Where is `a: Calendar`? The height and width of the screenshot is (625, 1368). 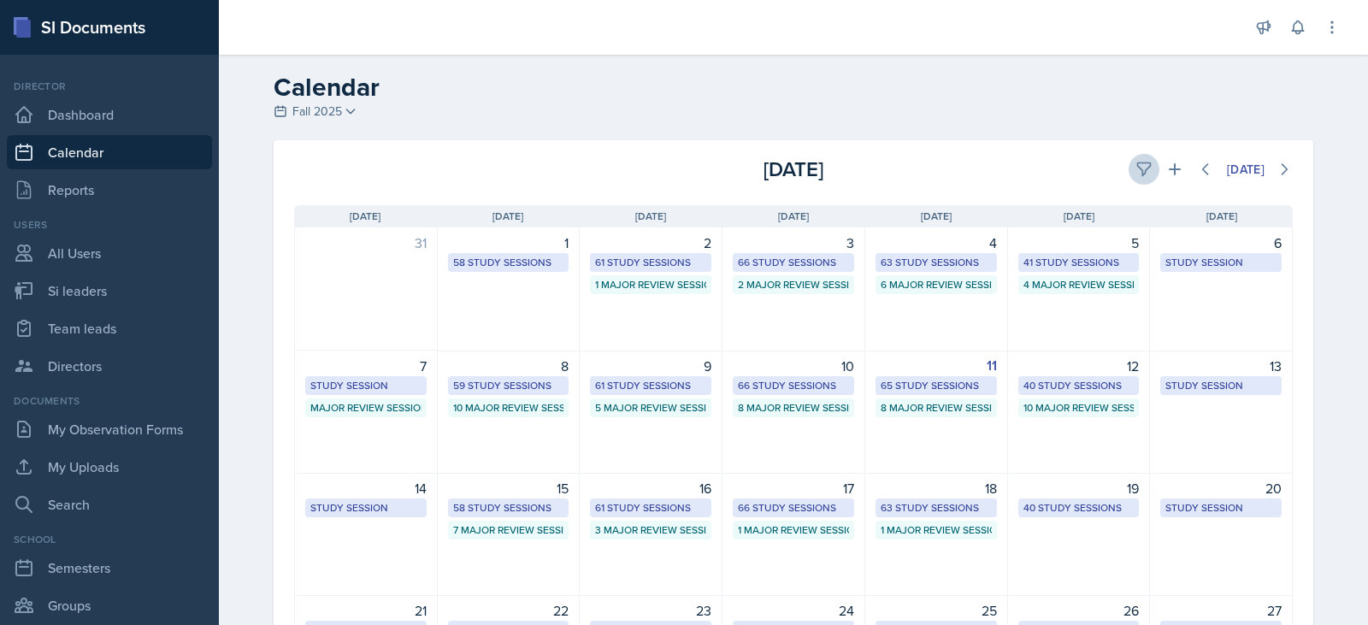
a: Calendar is located at coordinates (109, 152).